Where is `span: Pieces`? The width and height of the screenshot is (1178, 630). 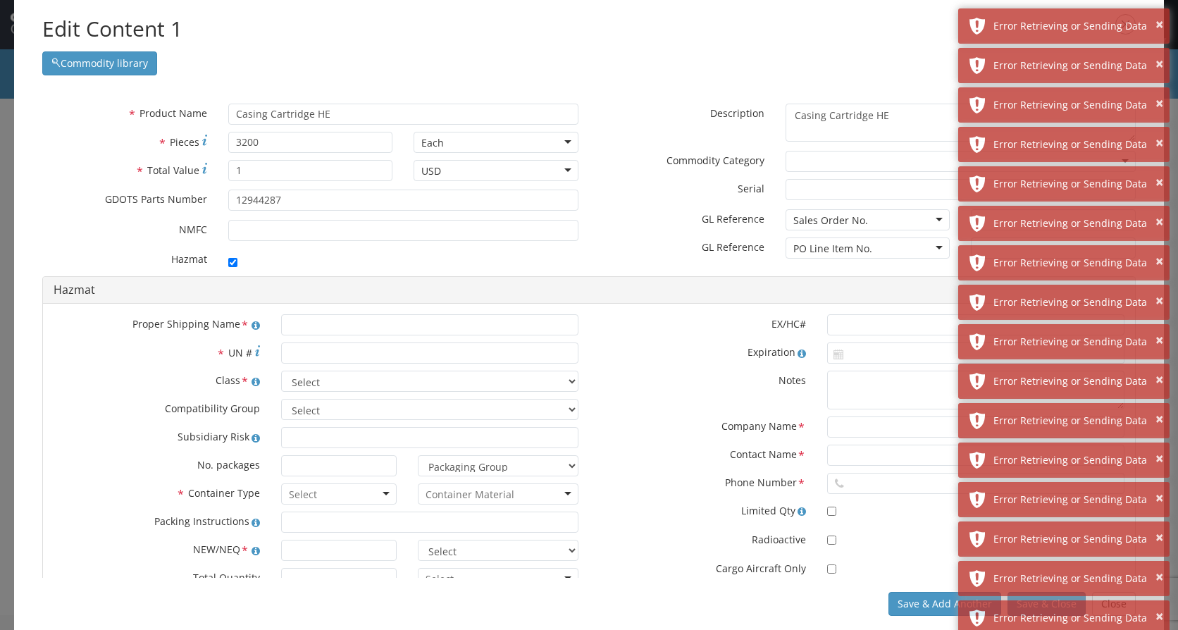 span: Pieces is located at coordinates (185, 142).